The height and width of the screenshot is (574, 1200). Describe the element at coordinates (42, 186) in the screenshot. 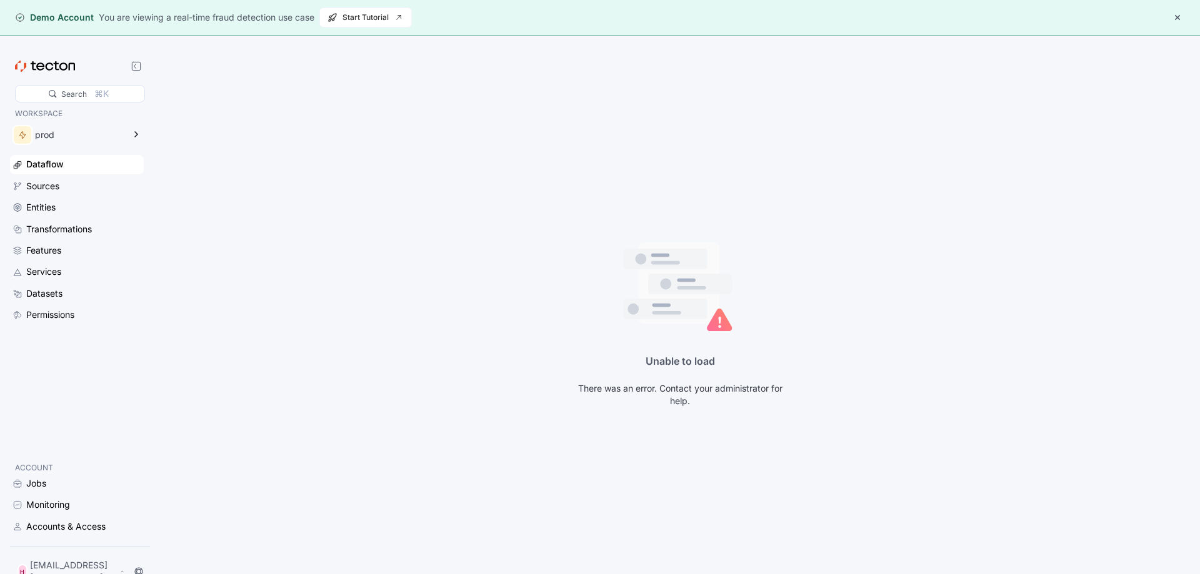

I see `div: Sources` at that location.